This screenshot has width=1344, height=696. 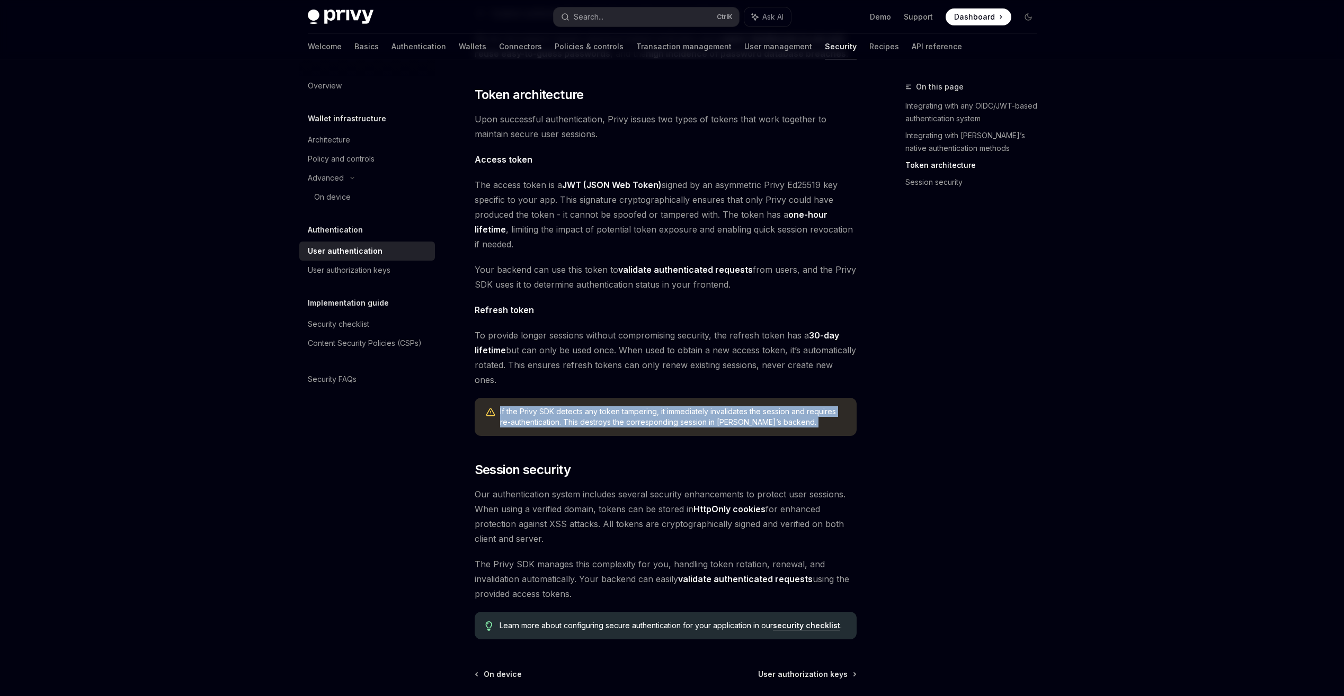 I want to click on div: Security FAQs, so click(x=332, y=379).